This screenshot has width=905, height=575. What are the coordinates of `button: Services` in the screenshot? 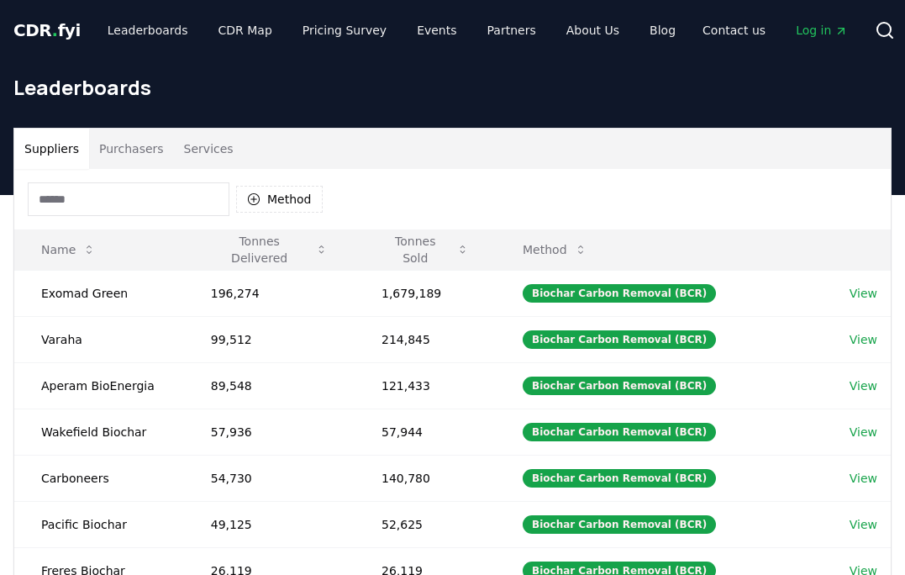 It's located at (208, 149).